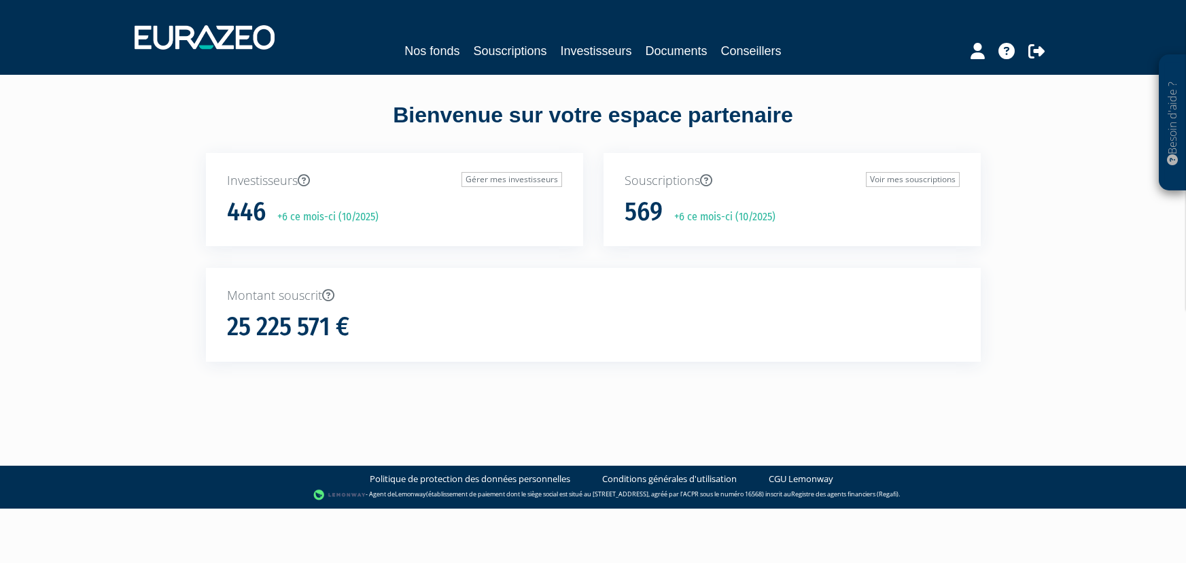  Describe the element at coordinates (912, 179) in the screenshot. I see `a: Voir mes souscriptions` at that location.